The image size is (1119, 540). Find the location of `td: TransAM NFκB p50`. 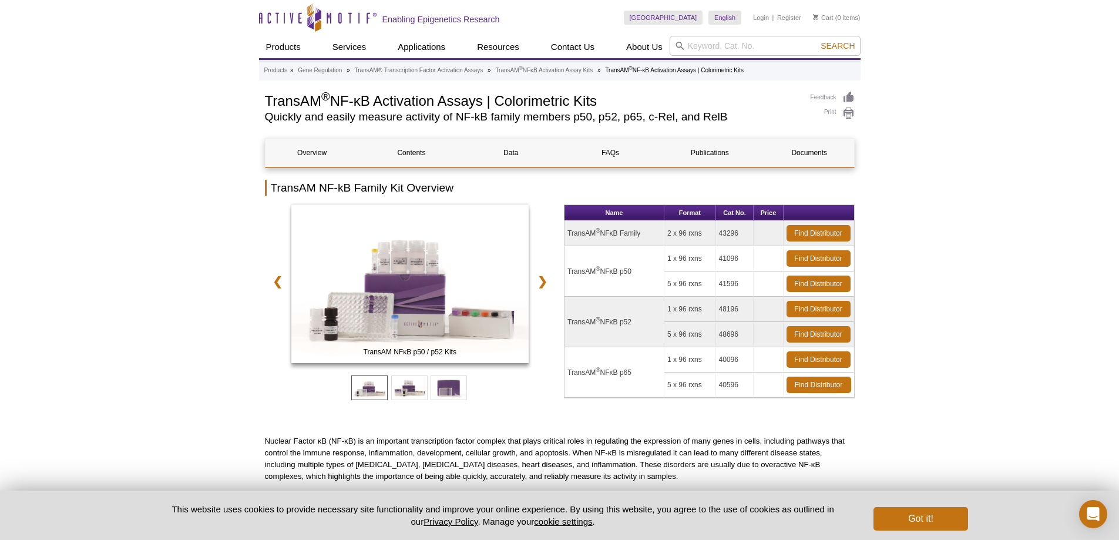

td: TransAM NFκB p50 is located at coordinates (615, 271).